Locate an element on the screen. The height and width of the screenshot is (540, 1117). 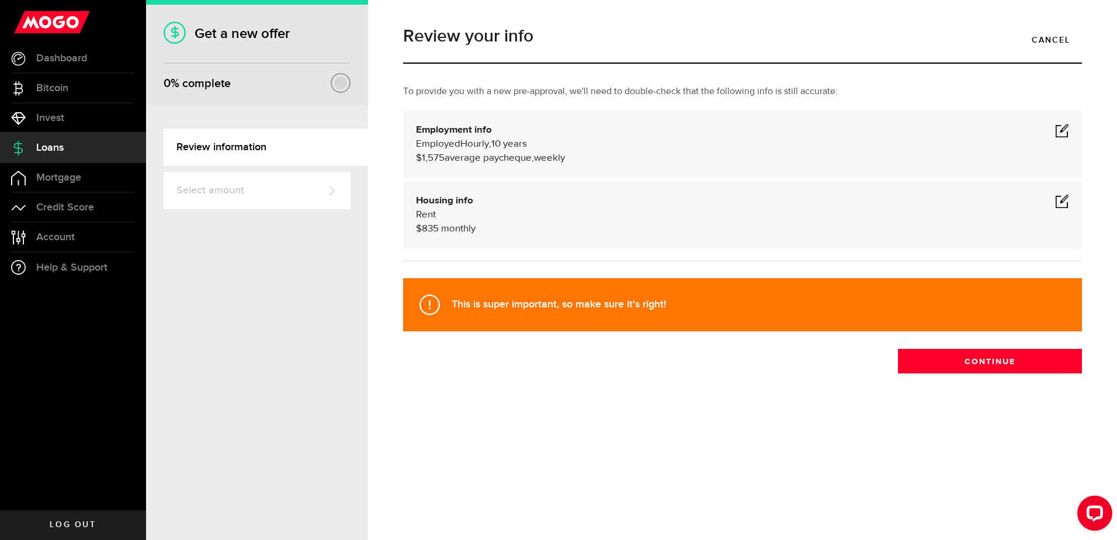
p: To provide you with a new pre-approval, we'll need to double-check that the following info is sti... is located at coordinates (742, 92).